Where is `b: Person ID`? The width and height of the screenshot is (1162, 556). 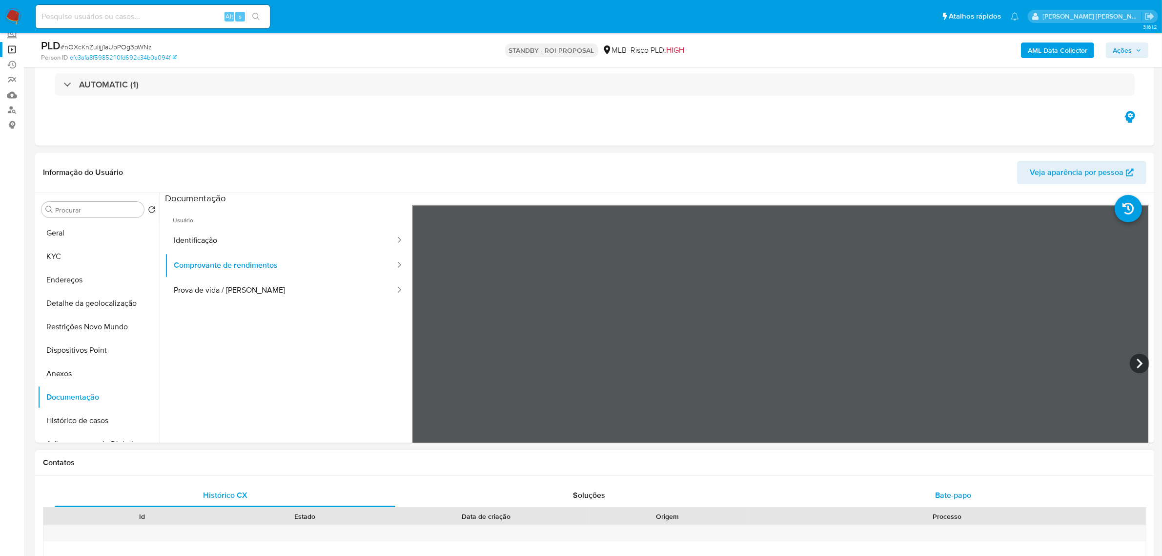
b: Person ID is located at coordinates (54, 58).